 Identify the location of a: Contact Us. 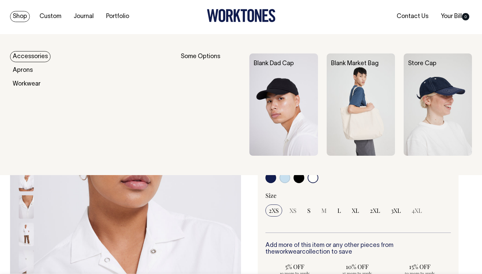
(412, 16).